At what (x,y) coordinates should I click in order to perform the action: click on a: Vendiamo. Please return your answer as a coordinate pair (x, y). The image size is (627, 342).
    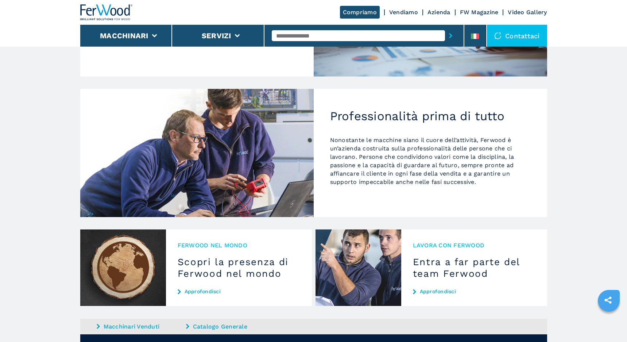
    Looking at the image, I should click on (403, 12).